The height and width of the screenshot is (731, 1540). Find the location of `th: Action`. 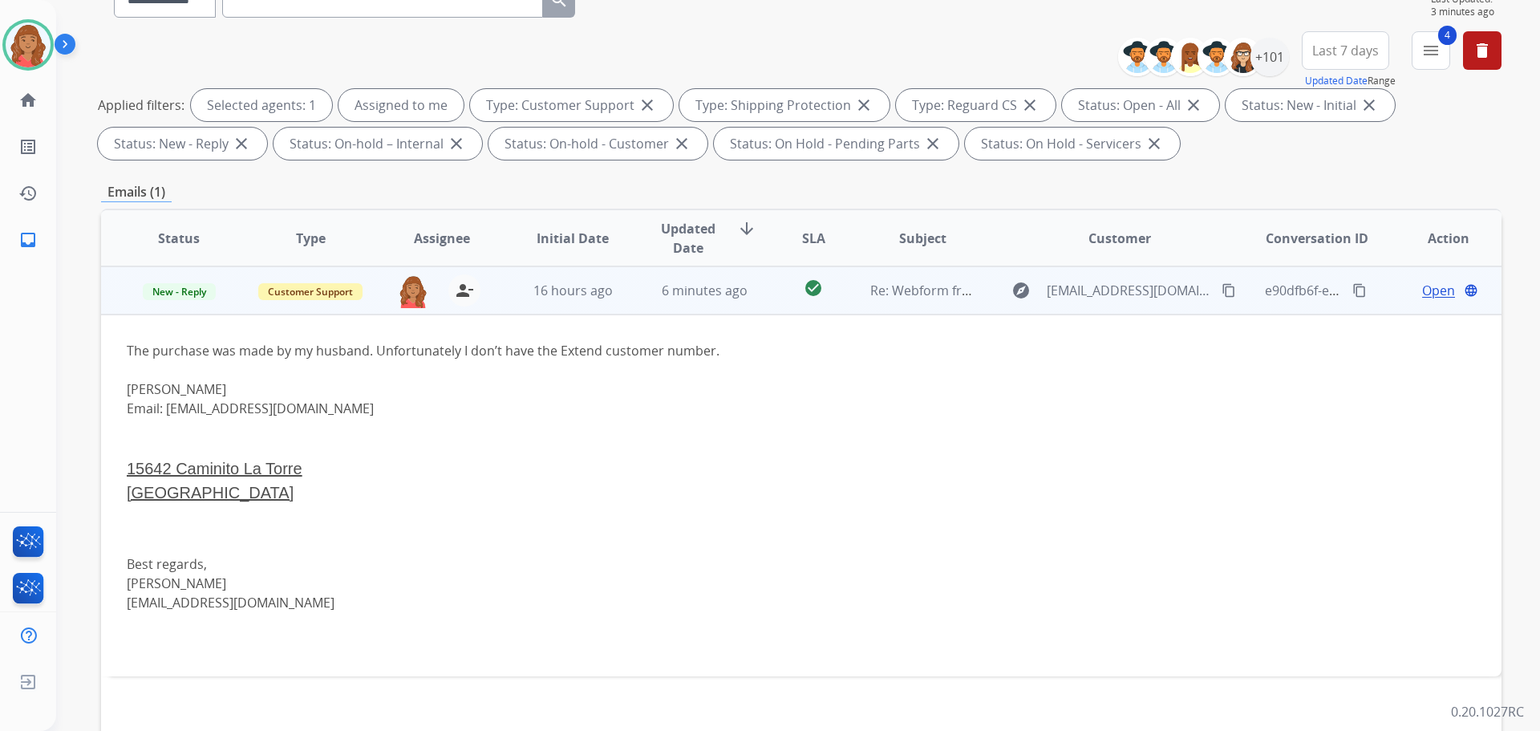

th: Action is located at coordinates (1436, 238).